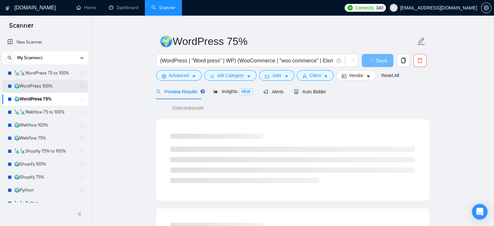 The height and width of the screenshot is (226, 494). Describe the element at coordinates (230, 75) in the screenshot. I see `span: Job Category` at that location.